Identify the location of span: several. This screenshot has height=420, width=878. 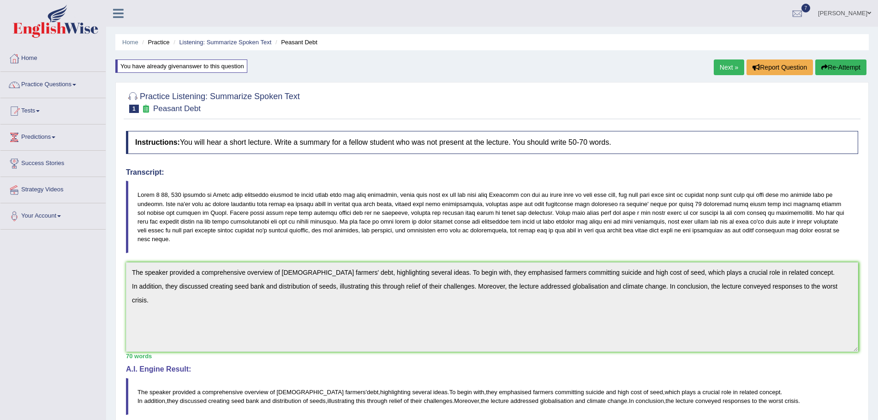
(422, 392).